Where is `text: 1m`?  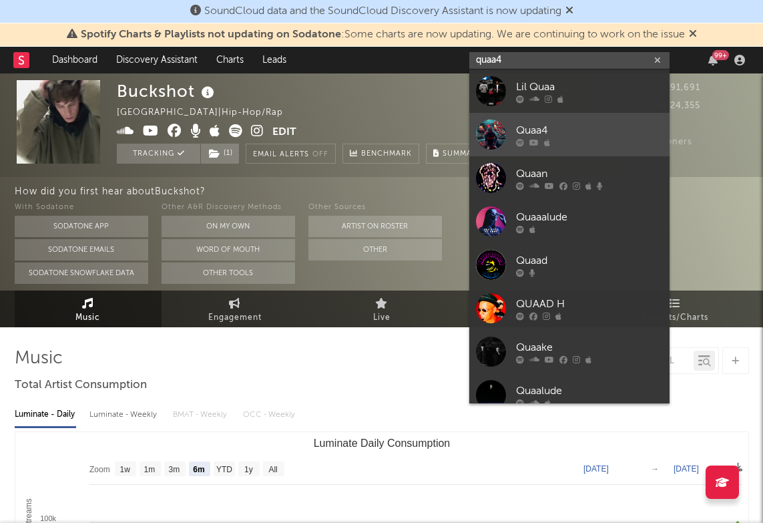 text: 1m is located at coordinates (149, 470).